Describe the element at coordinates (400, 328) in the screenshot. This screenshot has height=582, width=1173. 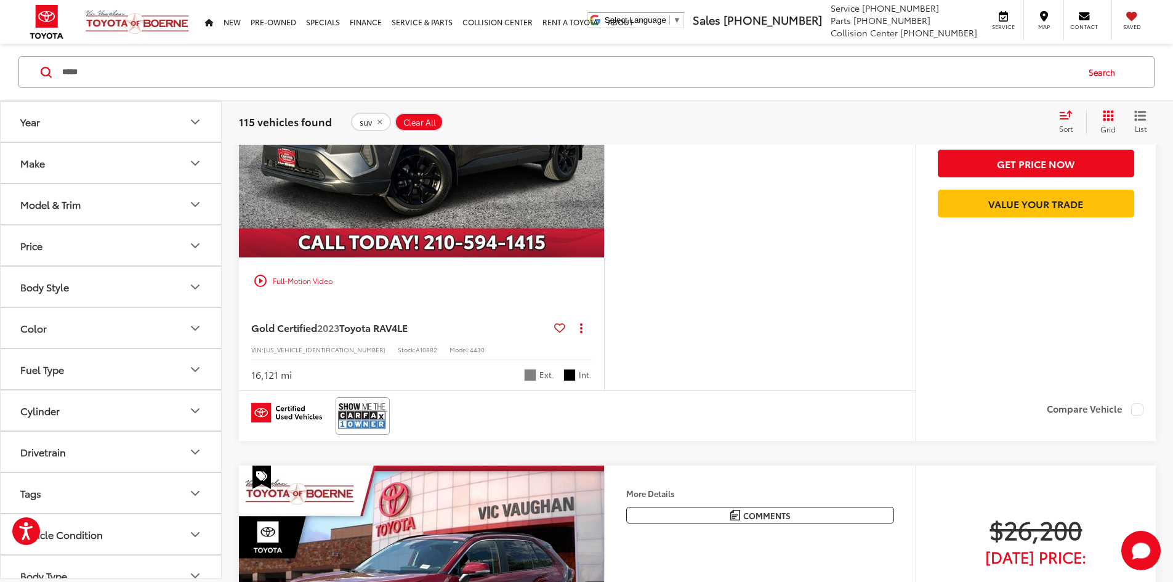
I see `a: Gold Certified2023Toyota RAV4LE` at that location.